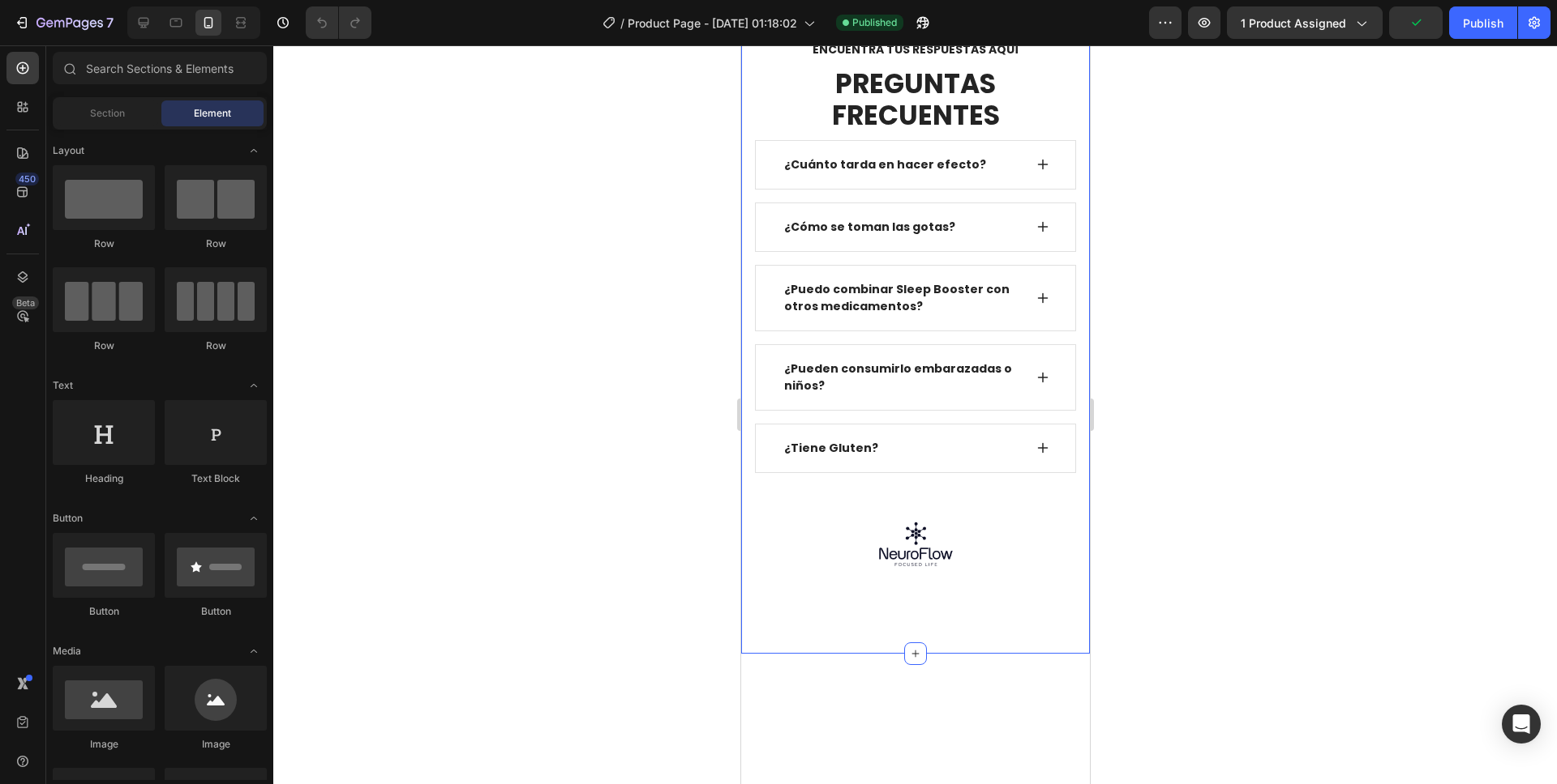  I want to click on div: Undo/Redo, so click(338, 23).